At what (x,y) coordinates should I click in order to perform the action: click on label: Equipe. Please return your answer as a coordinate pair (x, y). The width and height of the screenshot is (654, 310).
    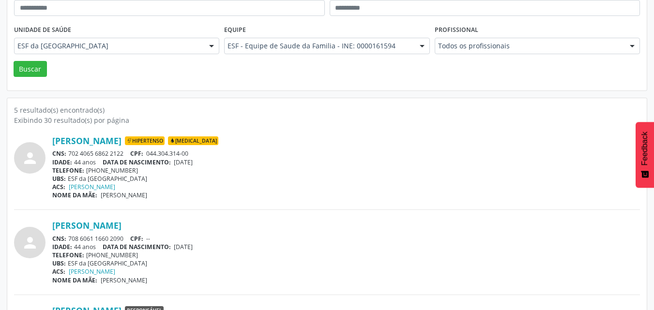
    Looking at the image, I should click on (235, 30).